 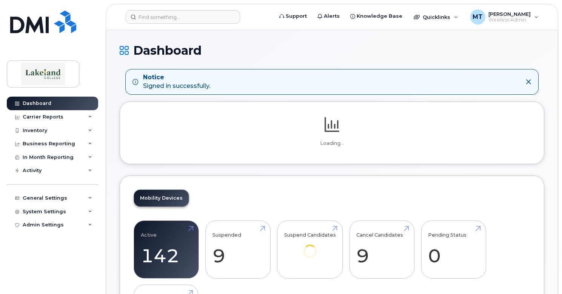 What do you see at coordinates (176, 82) in the screenshot?
I see `div: Signed in successfully.` at bounding box center [176, 82].